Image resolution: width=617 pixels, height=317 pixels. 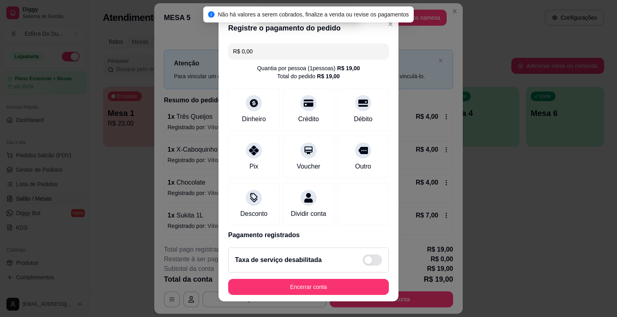 I want to click on div: Pix, so click(x=254, y=167).